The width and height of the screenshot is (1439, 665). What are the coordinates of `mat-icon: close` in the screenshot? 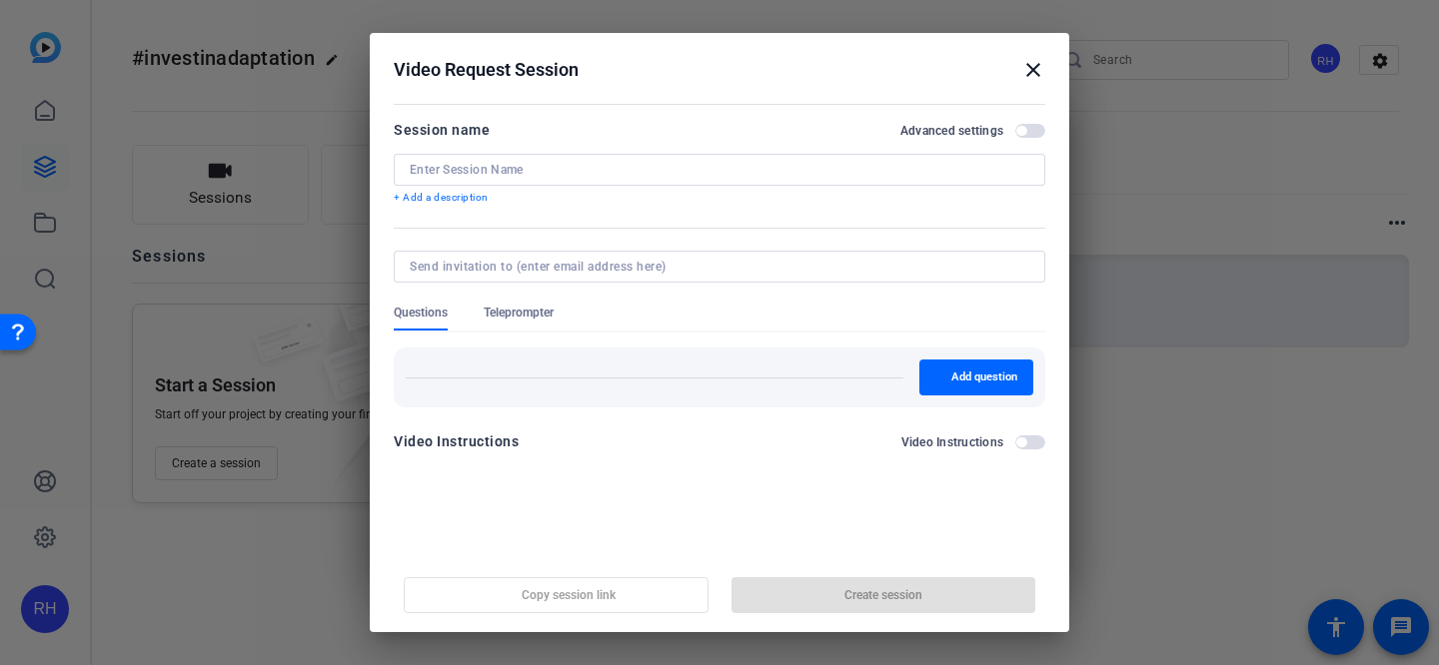 It's located at (1033, 70).